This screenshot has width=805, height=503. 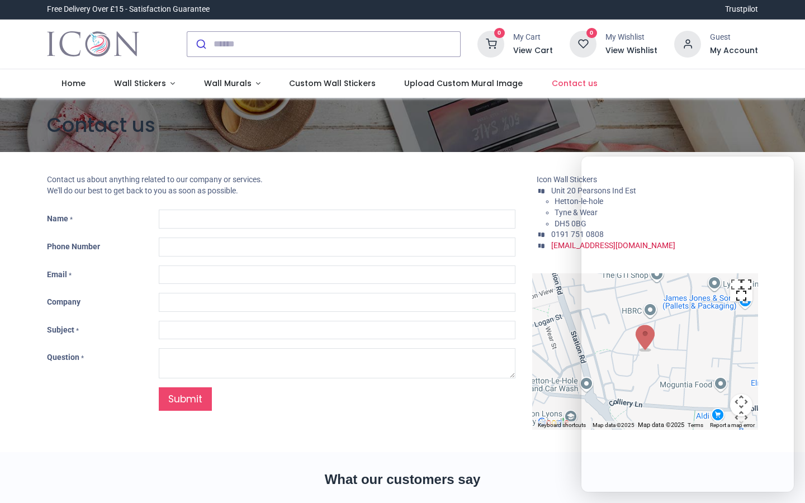 I want to click on a: My Account, so click(x=734, y=51).